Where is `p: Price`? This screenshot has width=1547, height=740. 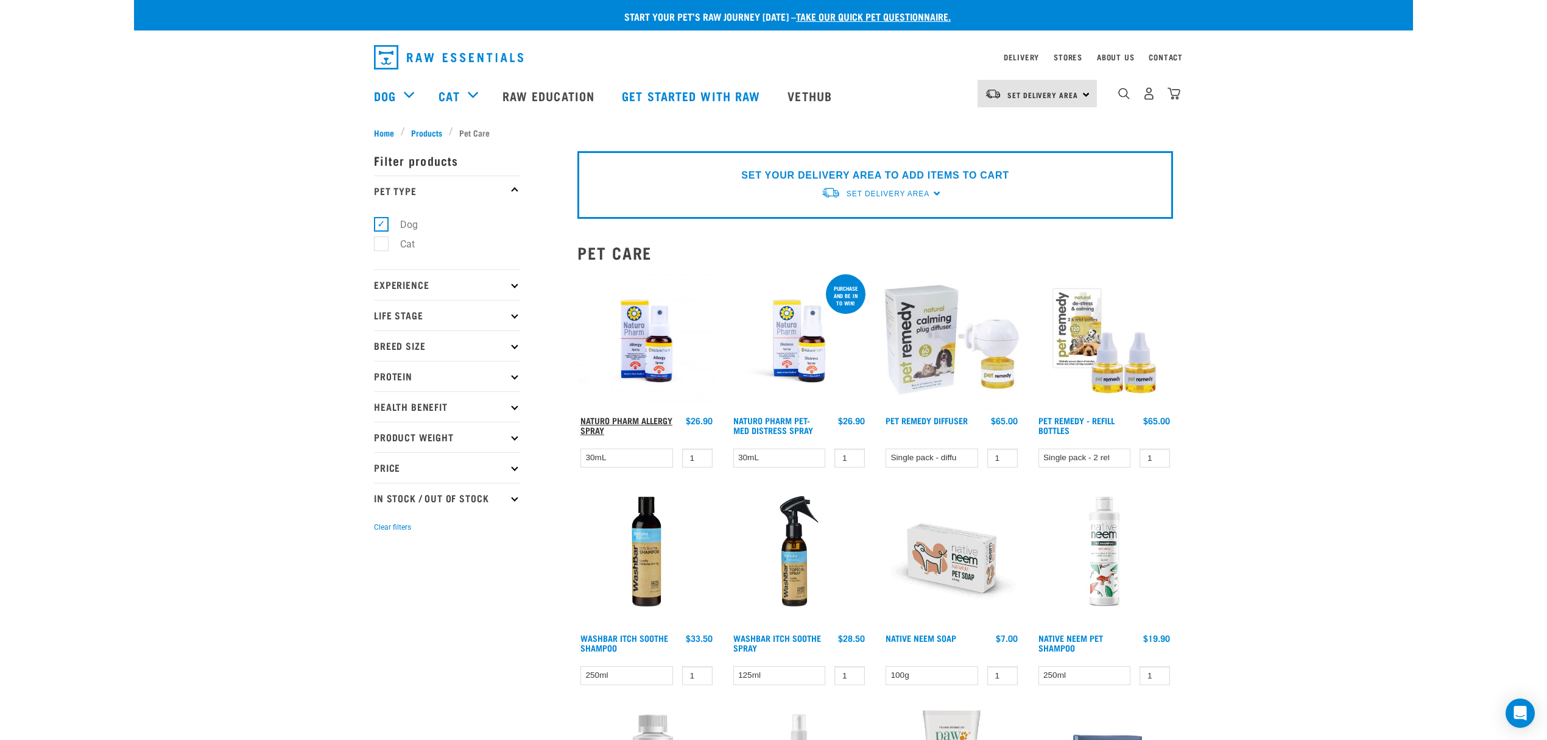 p: Price is located at coordinates (447, 467).